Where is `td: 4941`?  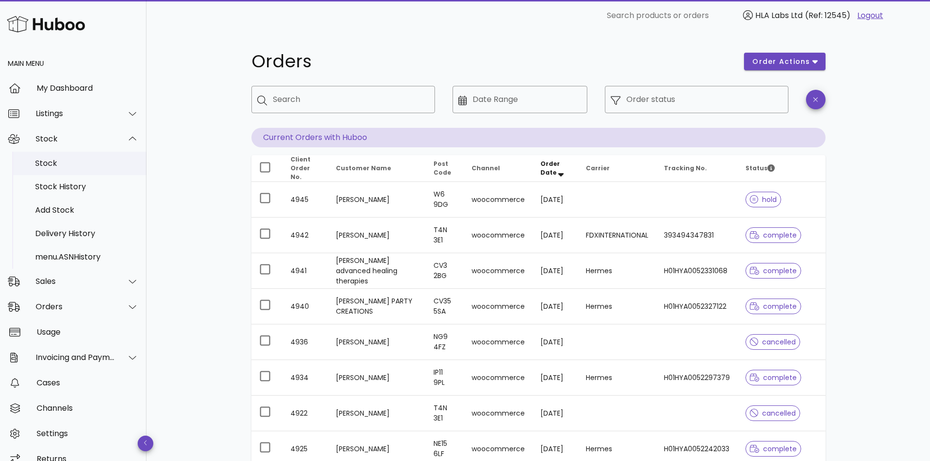 td: 4941 is located at coordinates (305, 271).